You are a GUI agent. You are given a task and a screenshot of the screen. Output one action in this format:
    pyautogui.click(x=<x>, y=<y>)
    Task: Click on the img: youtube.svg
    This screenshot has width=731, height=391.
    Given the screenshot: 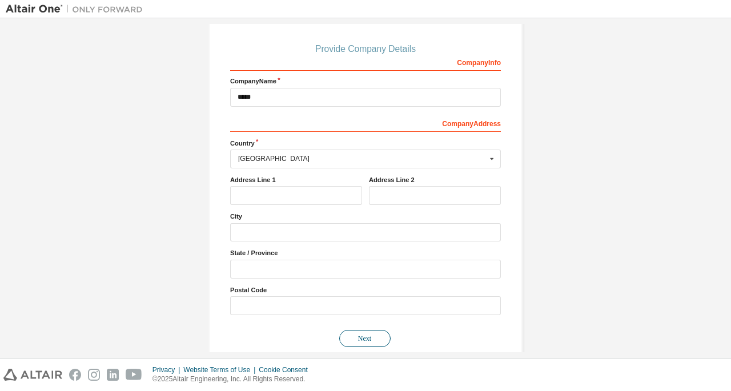 What is the action you would take?
    pyautogui.click(x=134, y=375)
    